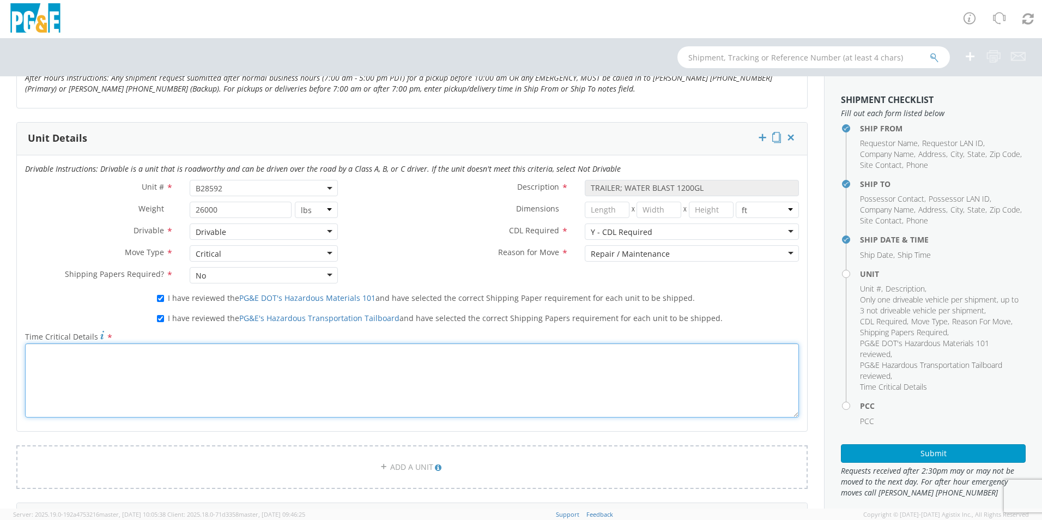 The height and width of the screenshot is (520, 1042). What do you see at coordinates (933, 482) in the screenshot?
I see `span: Requests received after 2:30pm may or may not be moved to the next day. For after hour emergency ...` at bounding box center [933, 482].